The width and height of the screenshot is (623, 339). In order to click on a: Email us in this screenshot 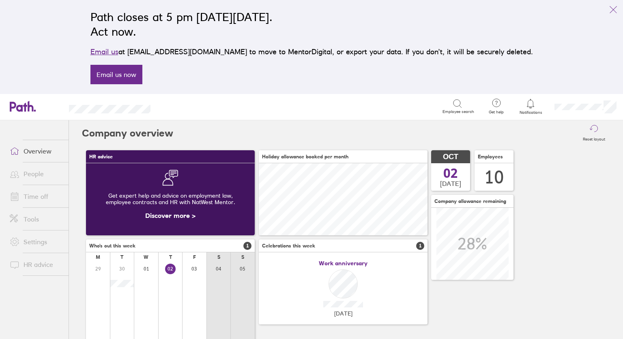, I will do `click(104, 52)`.